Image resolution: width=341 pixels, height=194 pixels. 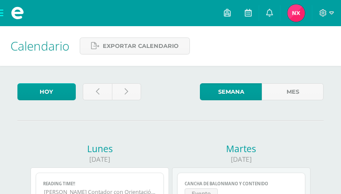 What do you see at coordinates (100, 183) in the screenshot?
I see `span: READING TIME!!` at bounding box center [100, 183].